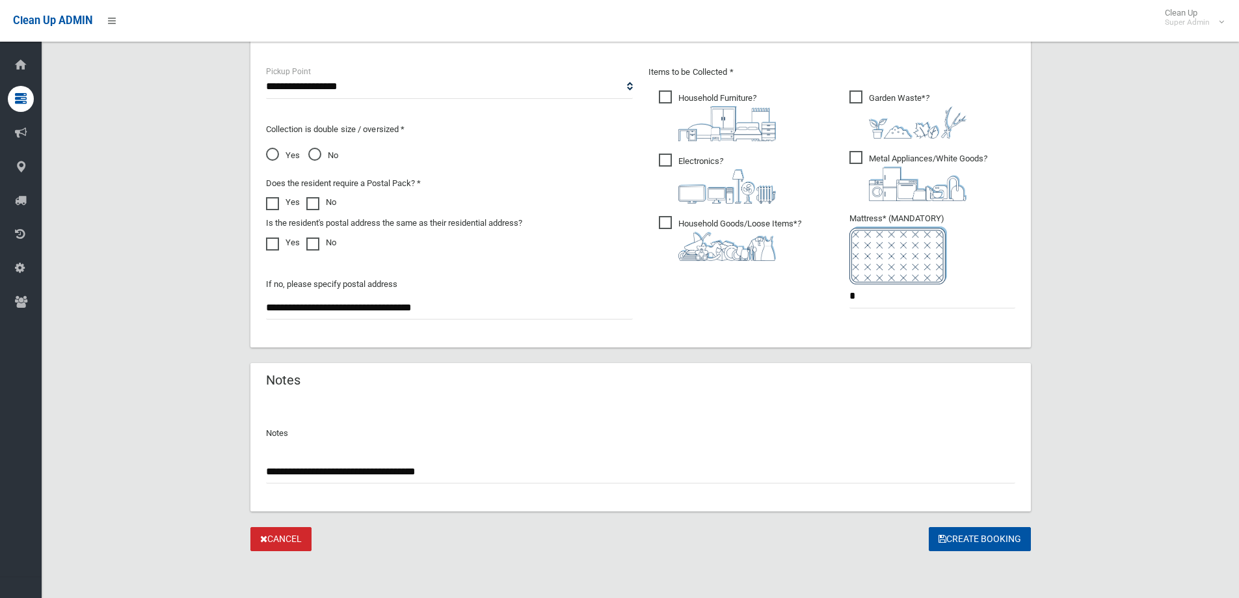 Image resolution: width=1239 pixels, height=598 pixels. Describe the element at coordinates (727, 124) in the screenshot. I see `img: aa9efdbe659d29b613fca23ba79d85cb.png` at that location.